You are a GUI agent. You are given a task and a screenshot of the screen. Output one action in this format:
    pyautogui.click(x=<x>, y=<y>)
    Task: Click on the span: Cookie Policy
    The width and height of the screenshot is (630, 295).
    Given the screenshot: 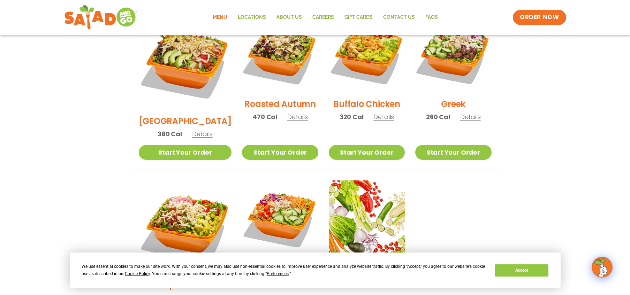 What is the action you would take?
    pyautogui.click(x=137, y=274)
    